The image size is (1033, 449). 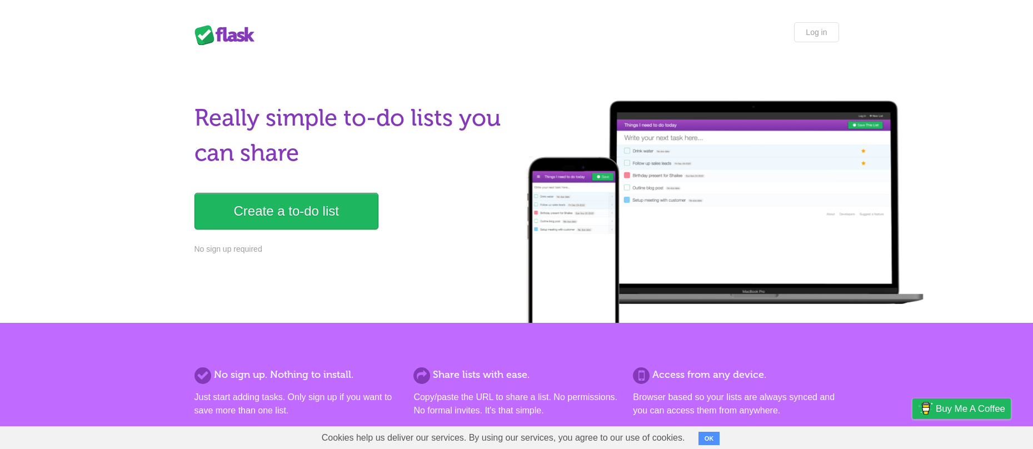 What do you see at coordinates (297, 375) in the screenshot?
I see `h2: No sign up. Nothing to install.` at bounding box center [297, 375].